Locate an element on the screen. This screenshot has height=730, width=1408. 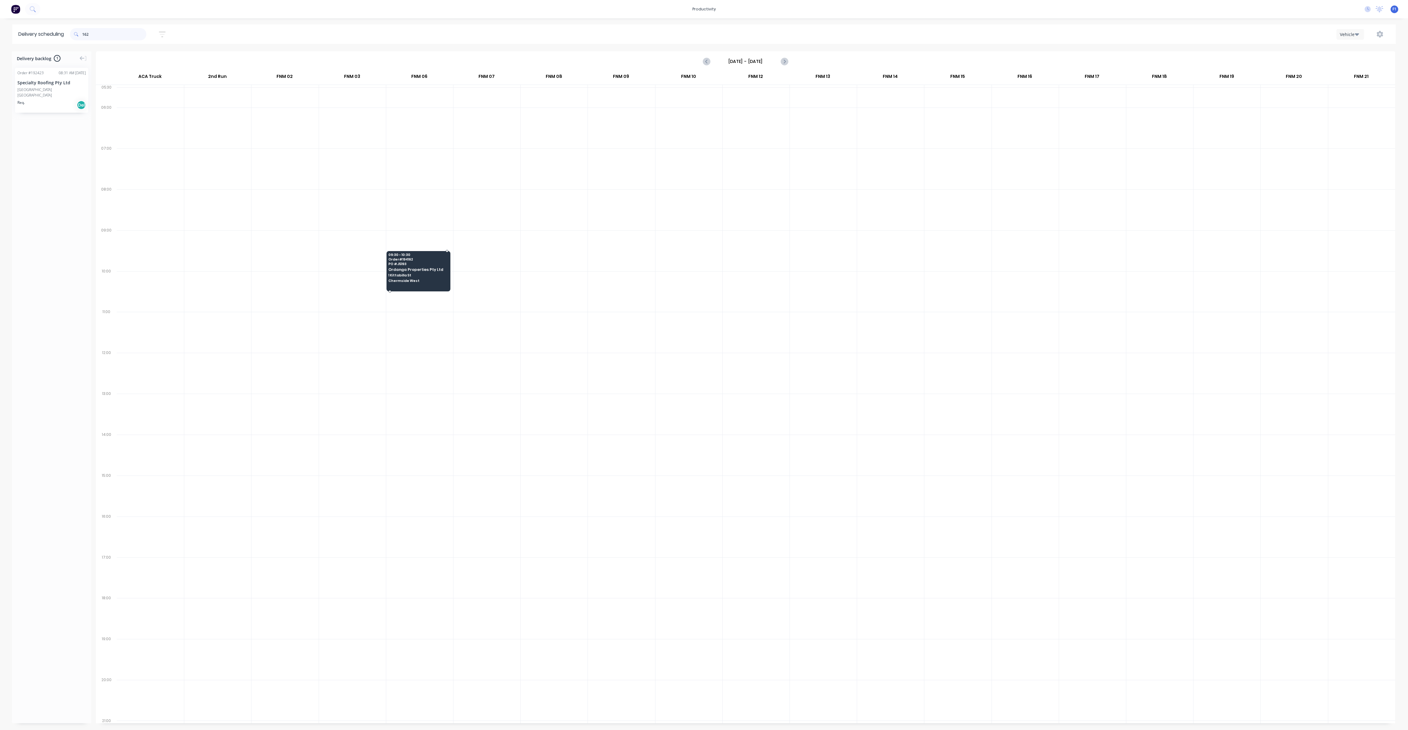
div: 09:00 is located at coordinates (106, 247).